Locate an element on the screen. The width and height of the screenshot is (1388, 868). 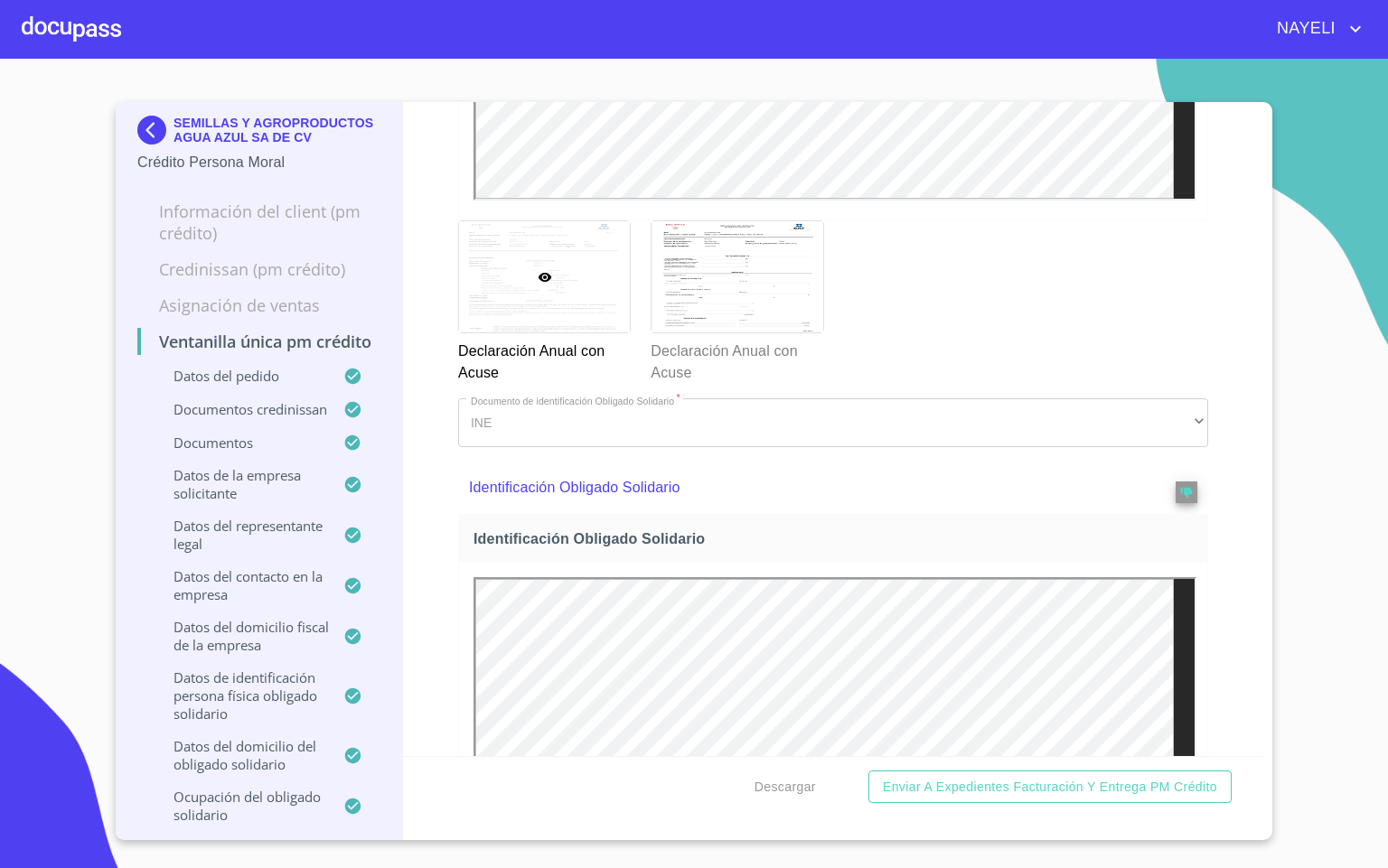
div: SEMILLAS Y AGROPRODUCTOS AGUA AZUL SA DE CV is located at coordinates (258, 134).